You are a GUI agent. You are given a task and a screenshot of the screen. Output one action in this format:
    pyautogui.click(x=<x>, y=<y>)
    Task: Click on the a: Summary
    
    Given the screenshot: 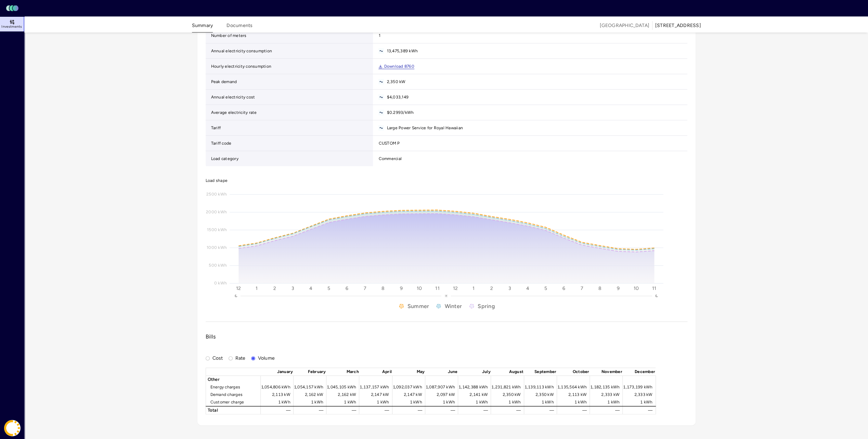 What is the action you would take?
    pyautogui.click(x=203, y=27)
    